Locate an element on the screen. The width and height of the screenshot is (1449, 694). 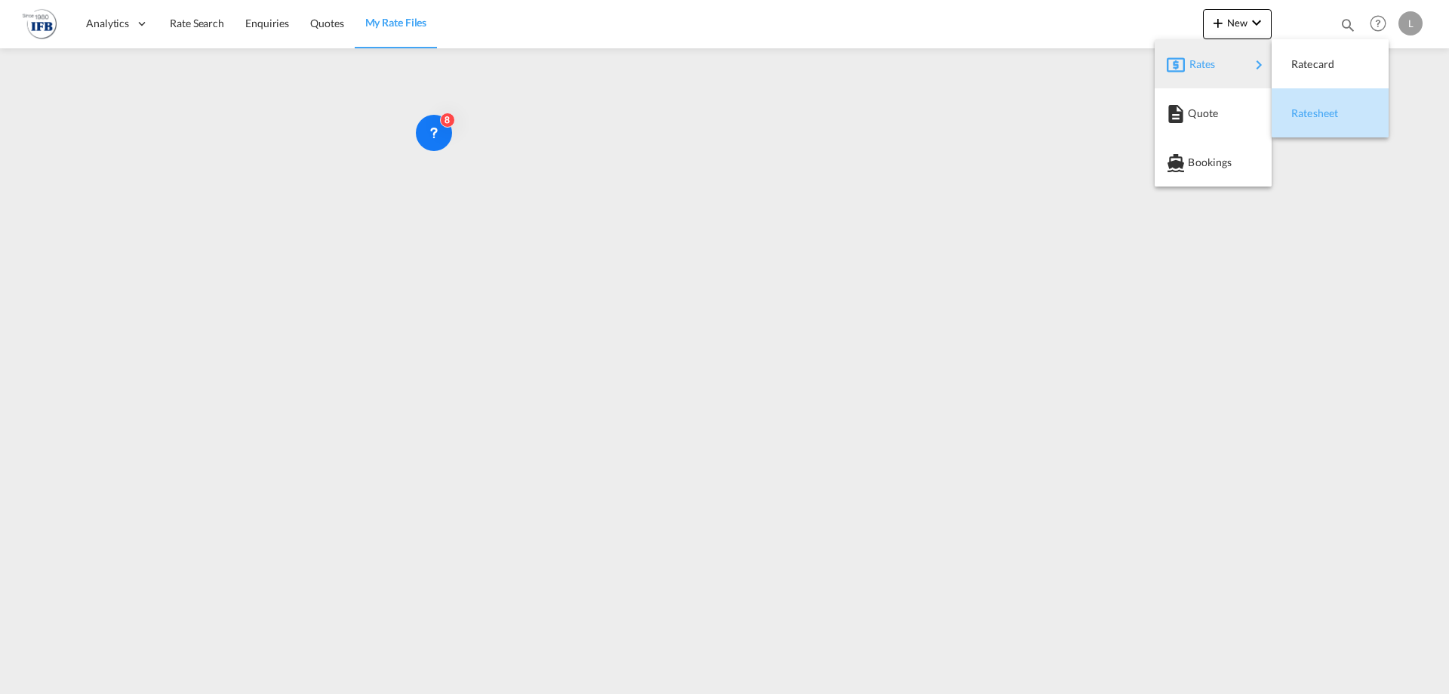
button: Bookings is located at coordinates (1213, 162).